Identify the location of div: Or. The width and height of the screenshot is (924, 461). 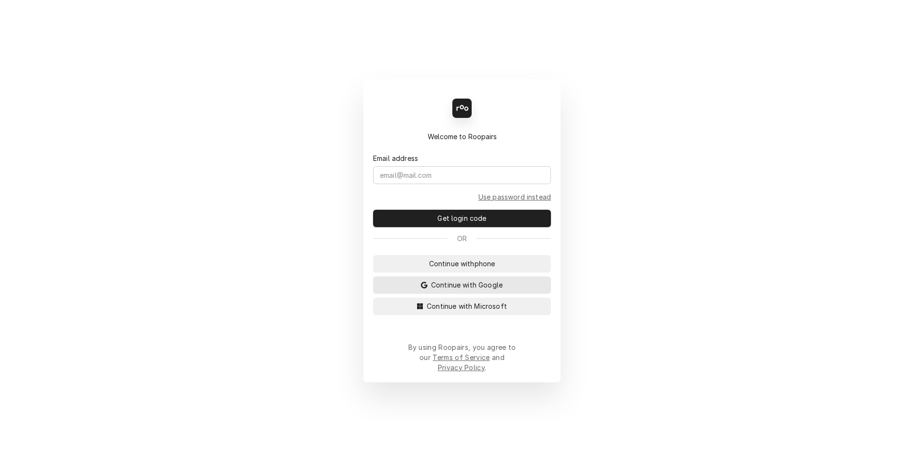
(462, 238).